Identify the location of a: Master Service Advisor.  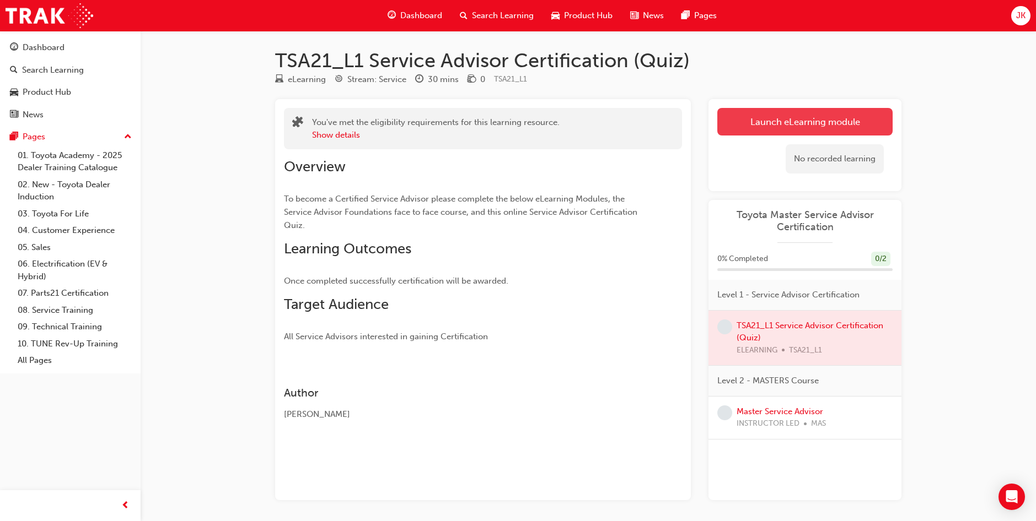
(779, 412).